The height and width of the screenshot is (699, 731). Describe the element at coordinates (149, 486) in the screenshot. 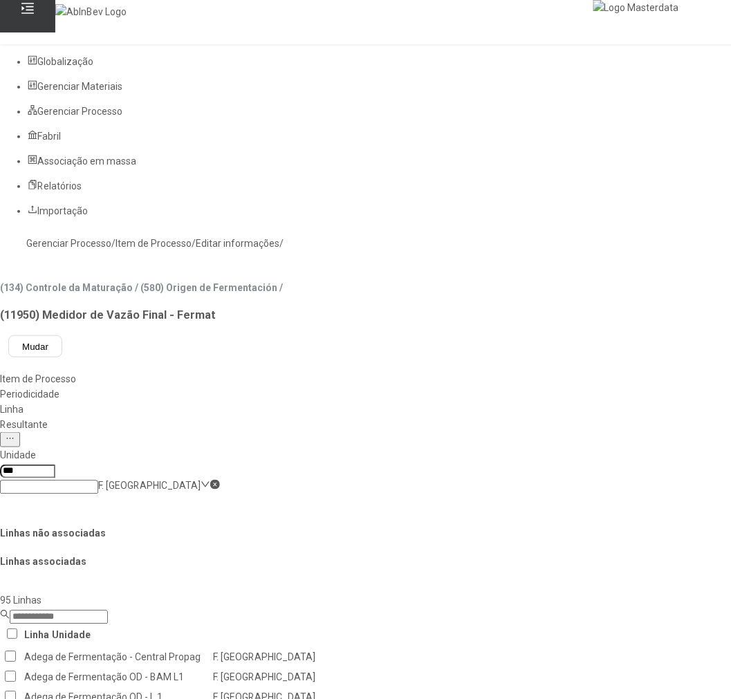

I see `nz-select-item: F. Pernambuco` at that location.